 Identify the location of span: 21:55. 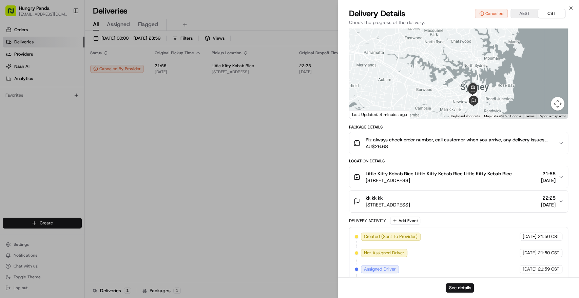
(548, 174).